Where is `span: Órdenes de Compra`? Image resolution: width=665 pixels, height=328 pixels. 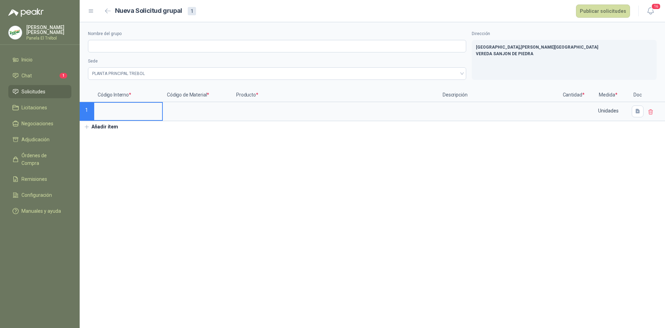
span: Órdenes de Compra is located at coordinates (43, 159).